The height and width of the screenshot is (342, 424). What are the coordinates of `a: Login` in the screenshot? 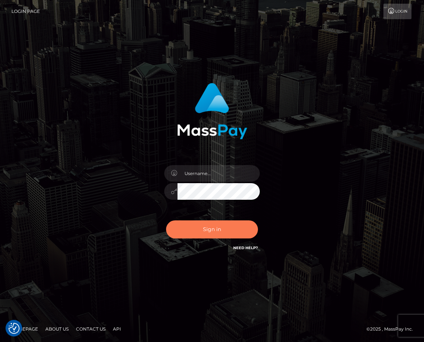 It's located at (397, 11).